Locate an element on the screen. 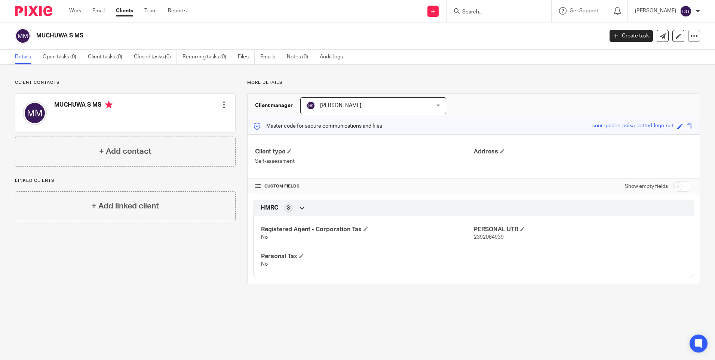 This screenshot has width=715, height=360. p: Self-assessment is located at coordinates (364, 161).